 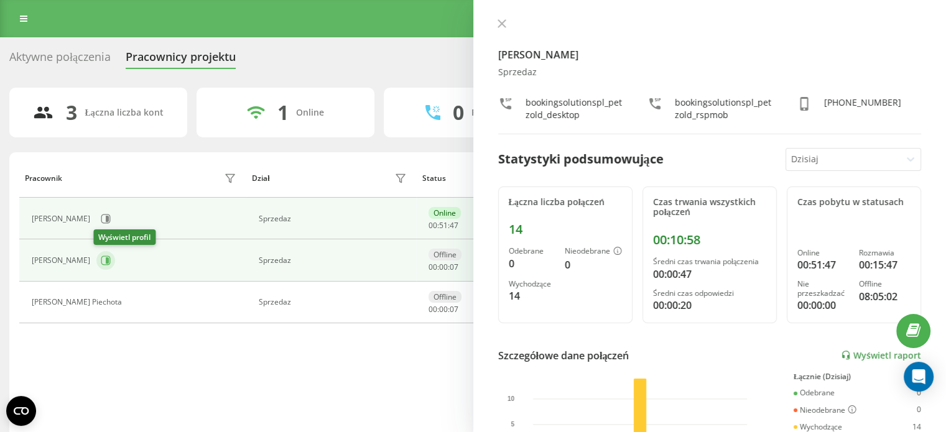 What do you see at coordinates (566, 202) in the screenshot?
I see `div: Łączna liczba połączeń` at bounding box center [566, 202].